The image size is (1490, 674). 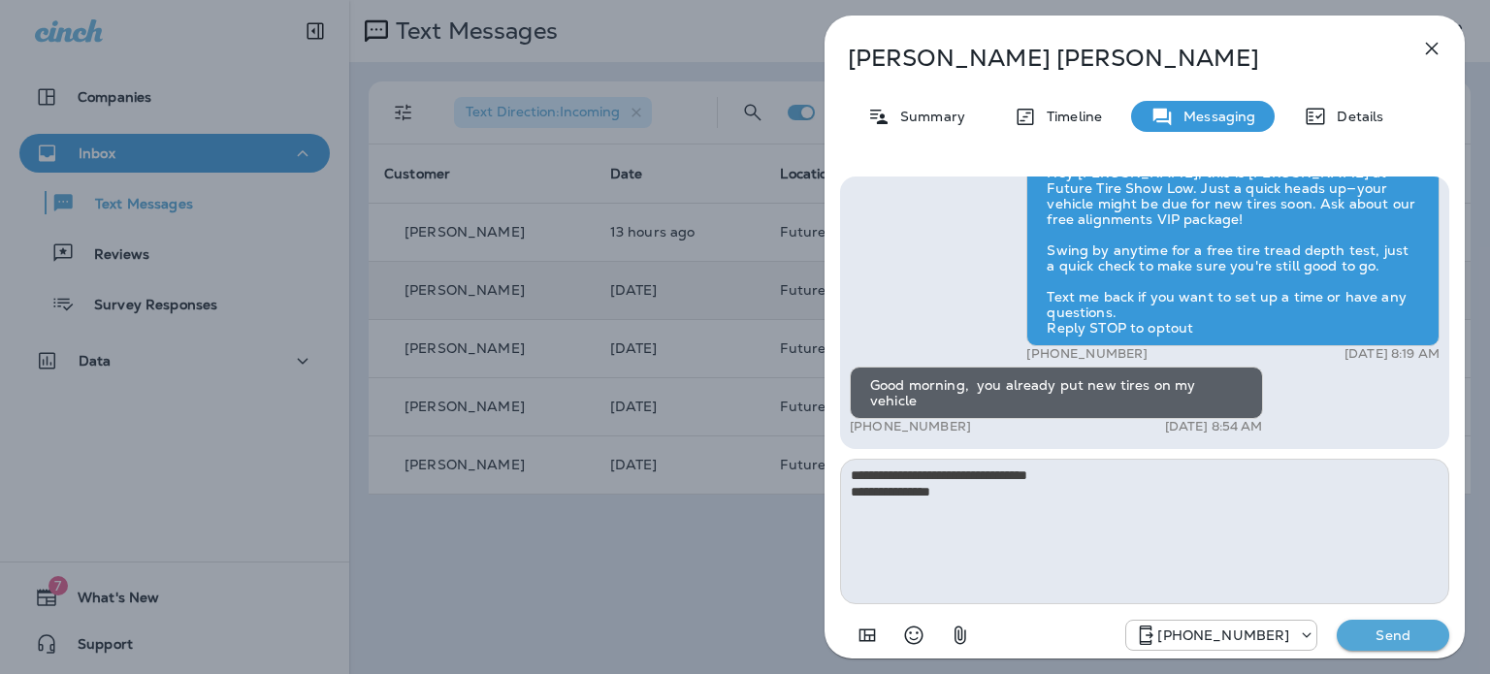 I want to click on p: Details, so click(x=1355, y=116).